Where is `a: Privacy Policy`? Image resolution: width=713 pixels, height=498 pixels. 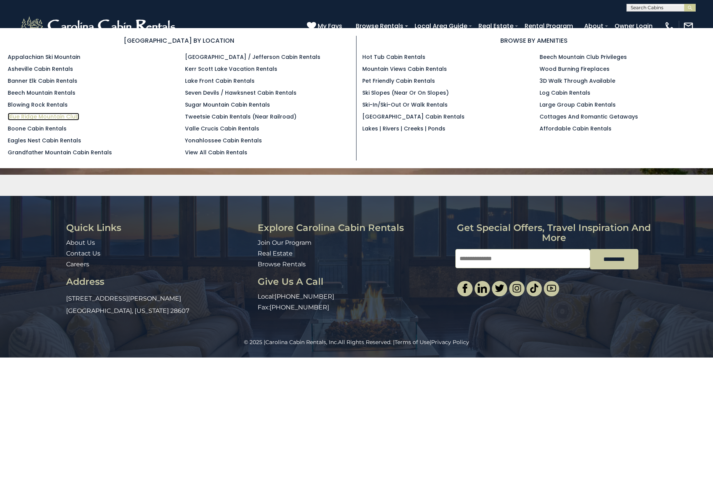
a: Privacy Policy is located at coordinates (450, 342).